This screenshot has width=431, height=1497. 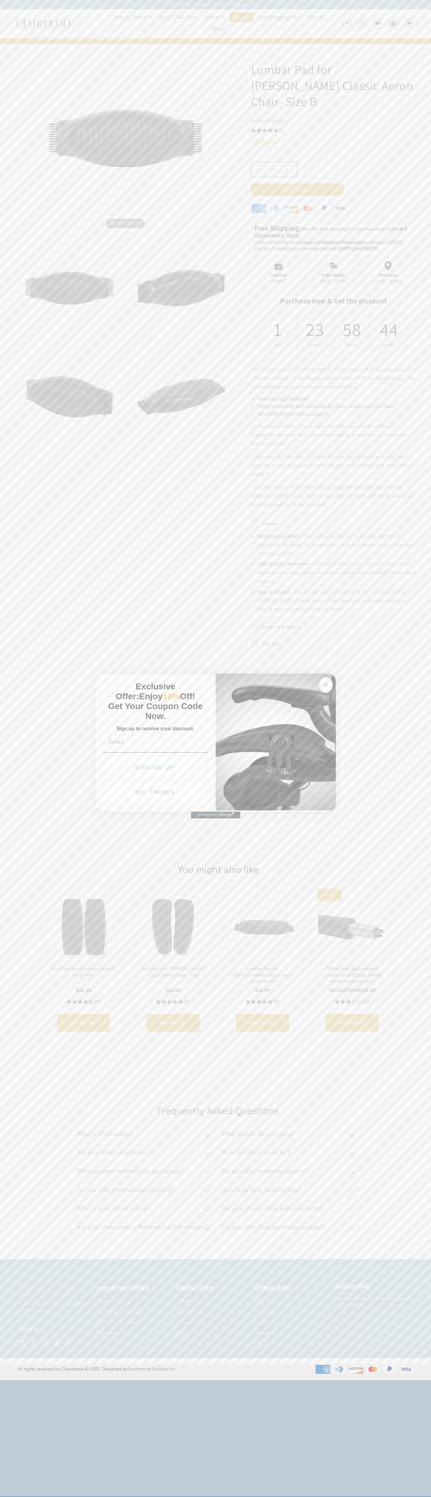 What do you see at coordinates (156, 752) in the screenshot?
I see `img: underline` at bounding box center [156, 752].